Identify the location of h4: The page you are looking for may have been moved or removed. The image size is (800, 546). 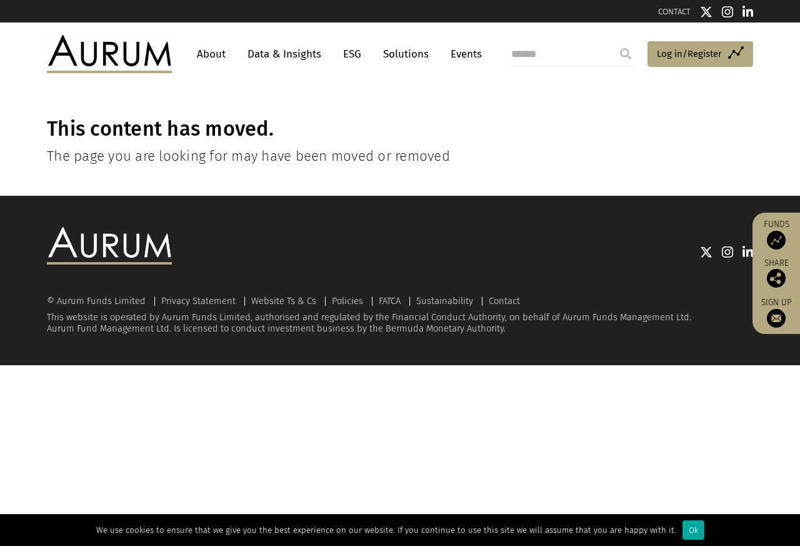
(400, 156).